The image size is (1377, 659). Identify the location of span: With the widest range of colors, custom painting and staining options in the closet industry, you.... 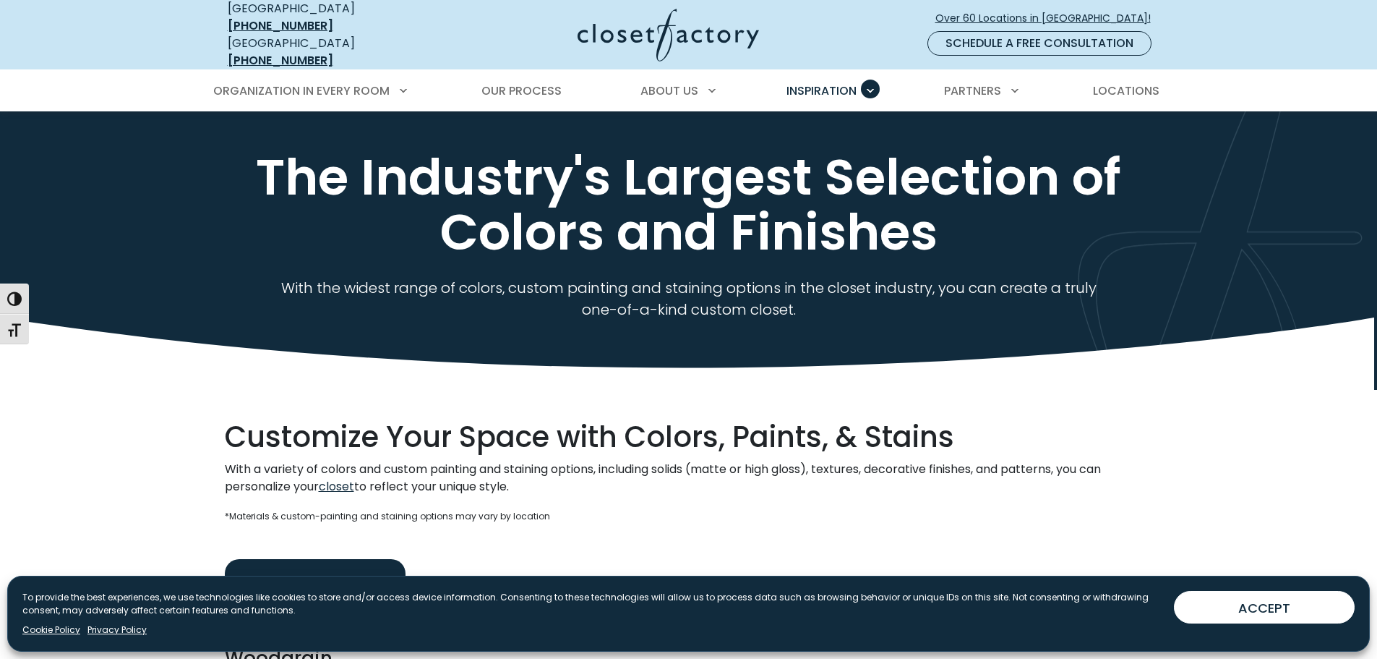
(689, 299).